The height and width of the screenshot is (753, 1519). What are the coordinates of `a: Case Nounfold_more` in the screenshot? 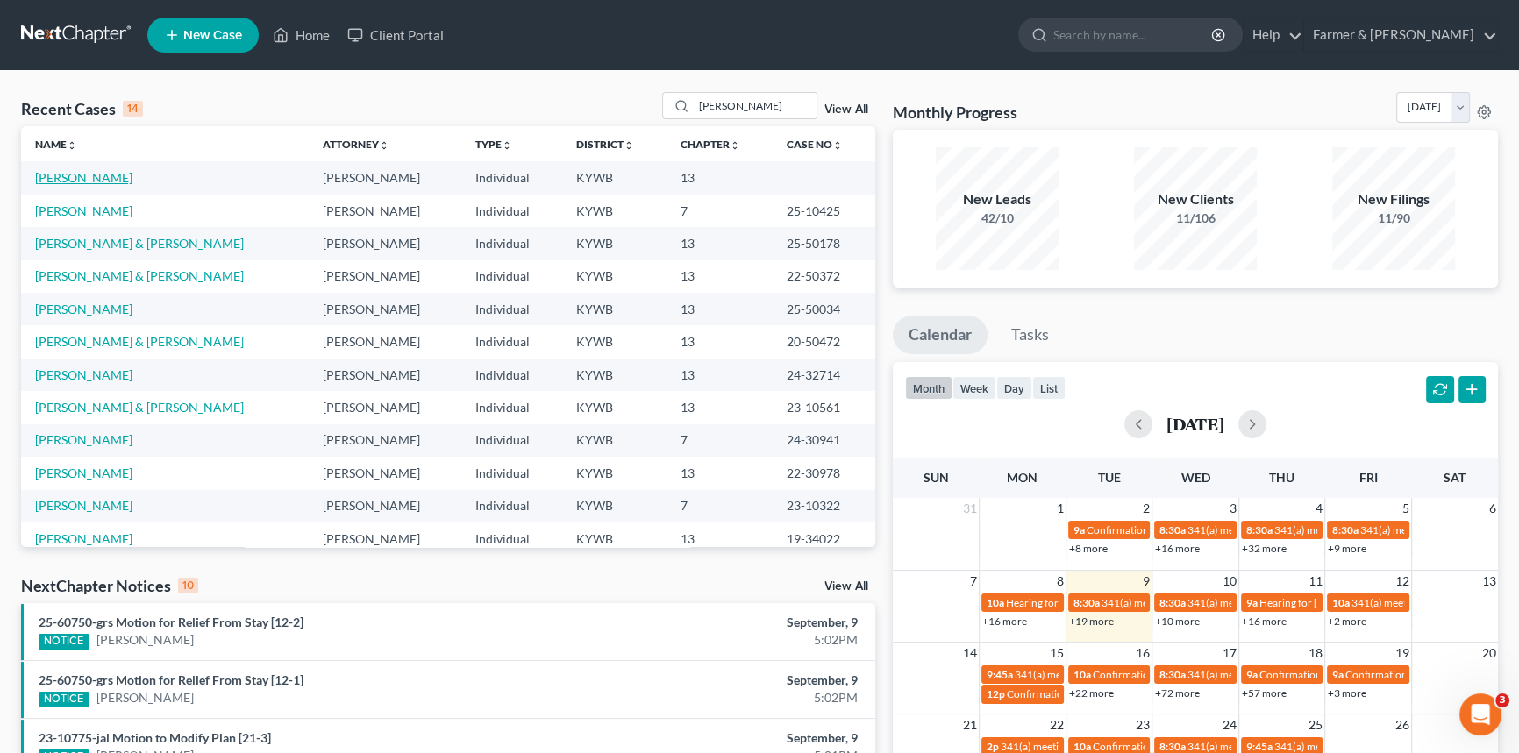 It's located at (815, 144).